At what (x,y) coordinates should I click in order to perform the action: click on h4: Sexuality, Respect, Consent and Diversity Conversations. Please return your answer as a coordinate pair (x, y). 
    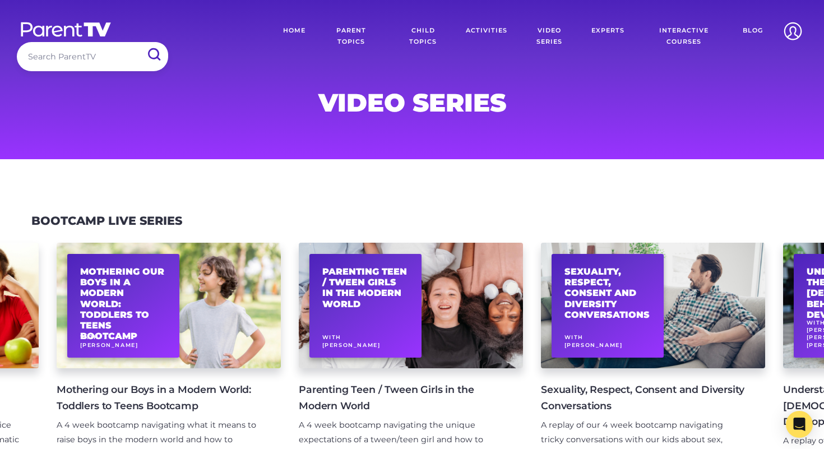
    Looking at the image, I should click on (644, 397).